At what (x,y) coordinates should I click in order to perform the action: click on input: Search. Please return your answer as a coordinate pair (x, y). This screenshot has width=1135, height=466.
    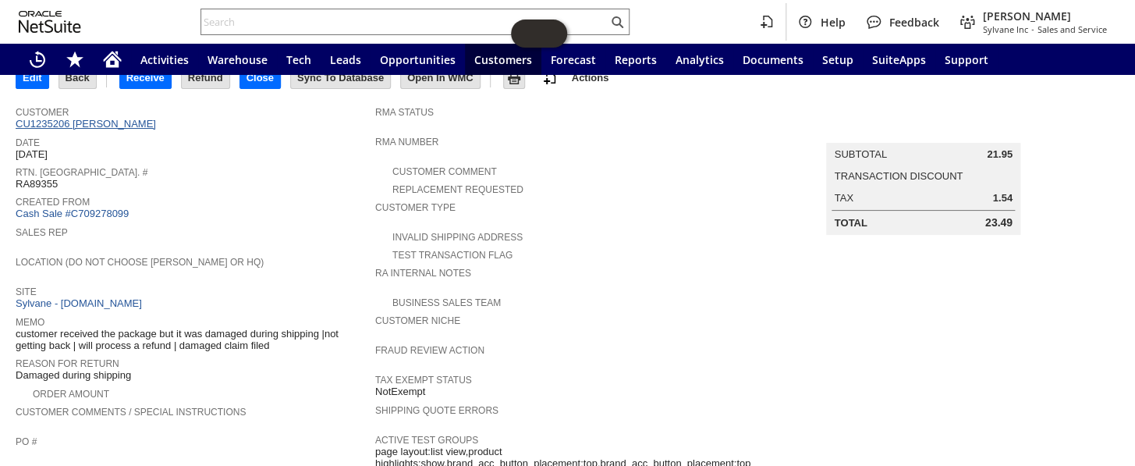
    Looking at the image, I should click on (404, 22).